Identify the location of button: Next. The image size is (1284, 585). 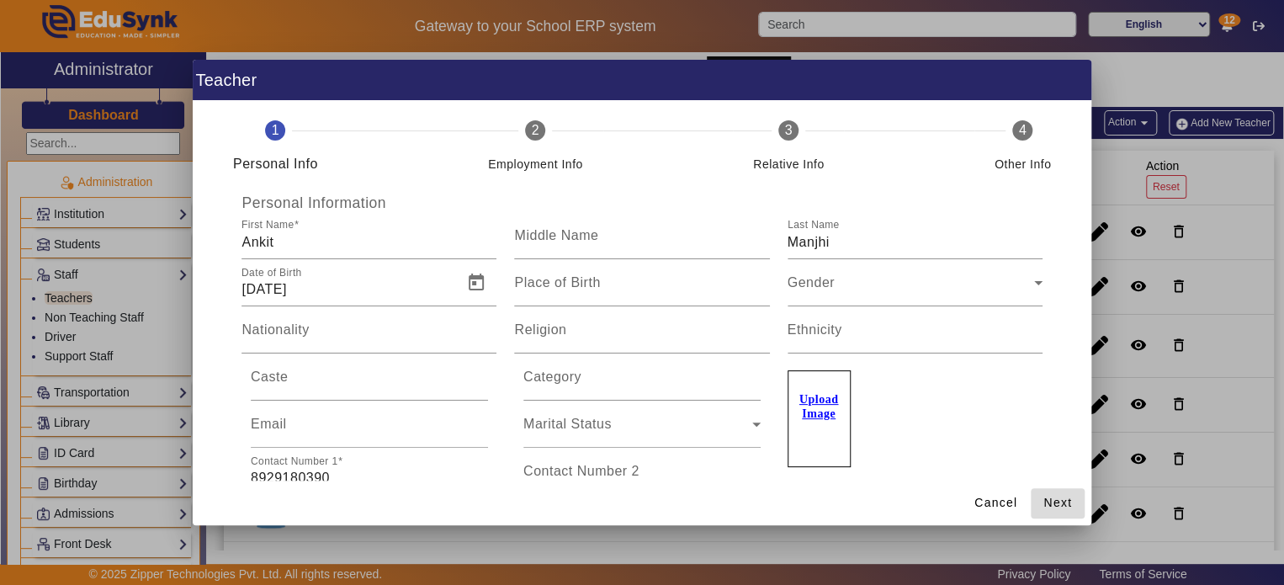
(1058, 503).